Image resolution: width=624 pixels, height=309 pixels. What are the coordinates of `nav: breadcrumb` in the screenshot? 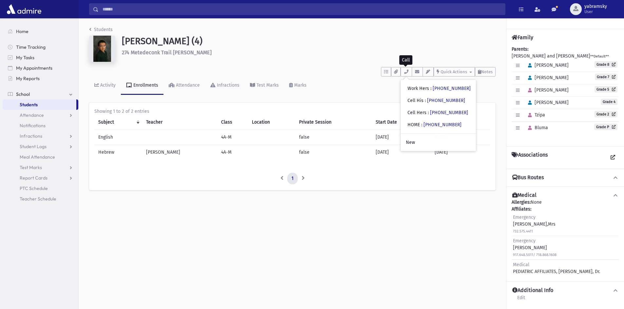 It's located at (101, 31).